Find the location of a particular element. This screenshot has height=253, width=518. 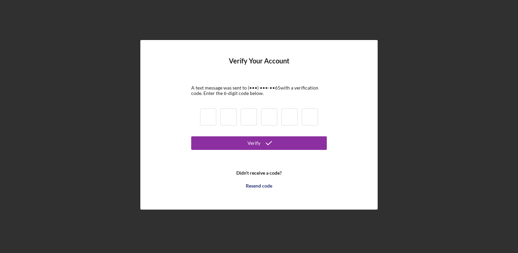

h4: Verify Your Account is located at coordinates (259, 66).